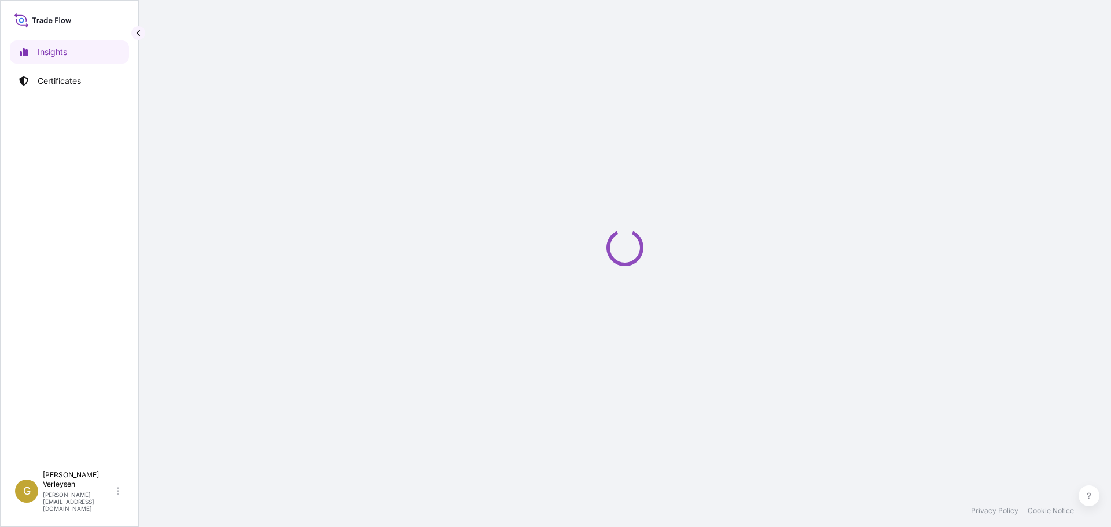 Image resolution: width=1111 pixels, height=527 pixels. I want to click on a: Insights, so click(69, 52).